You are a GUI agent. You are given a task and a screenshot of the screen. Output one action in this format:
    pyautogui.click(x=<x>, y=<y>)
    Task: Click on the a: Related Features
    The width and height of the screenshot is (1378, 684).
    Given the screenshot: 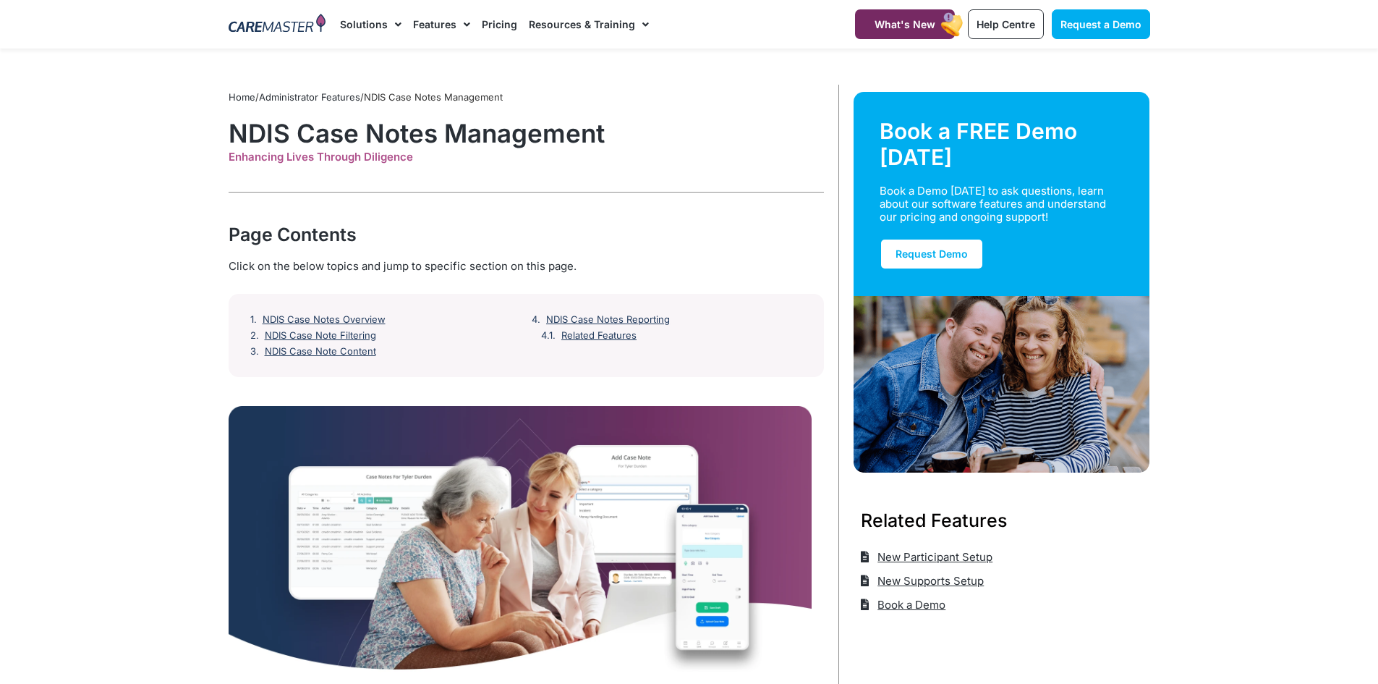 What is the action you would take?
    pyautogui.click(x=599, y=336)
    